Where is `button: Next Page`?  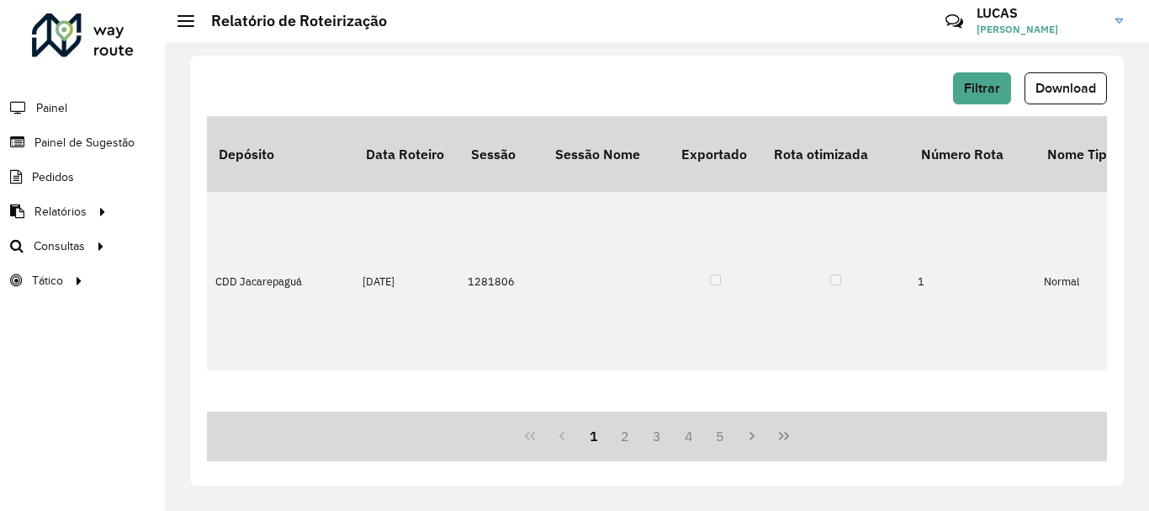
button: Next Page is located at coordinates (752, 436).